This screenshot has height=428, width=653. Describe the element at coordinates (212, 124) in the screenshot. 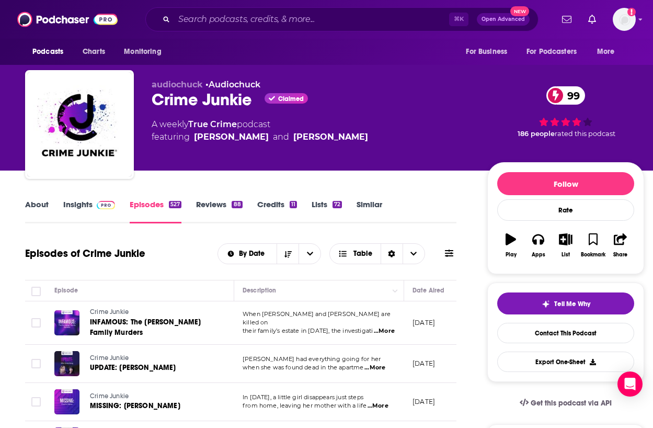

I see `a: True Crime` at that location.